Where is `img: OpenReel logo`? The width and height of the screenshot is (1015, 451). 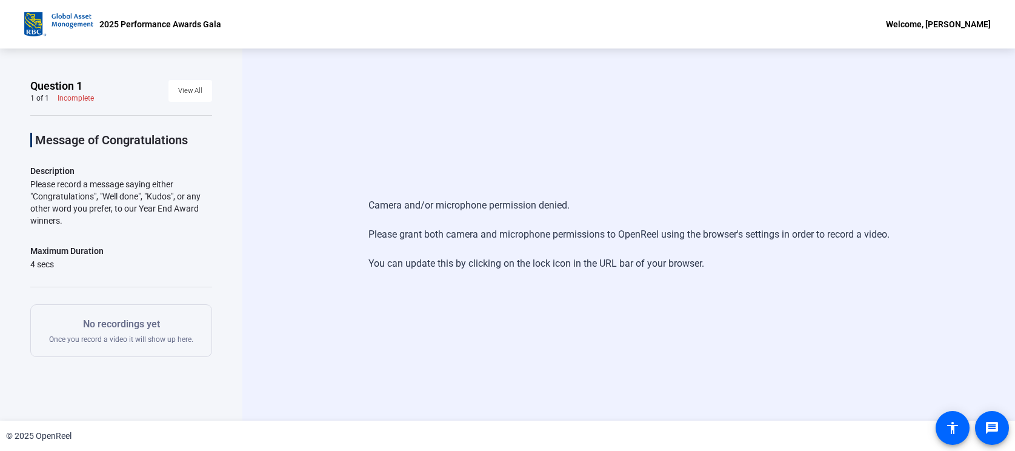
img: OpenReel logo is located at coordinates (59, 24).